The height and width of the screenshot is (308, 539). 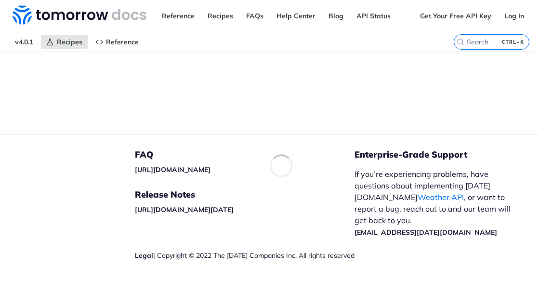 What do you see at coordinates (122, 42) in the screenshot?
I see `span: Reference` at bounding box center [122, 42].